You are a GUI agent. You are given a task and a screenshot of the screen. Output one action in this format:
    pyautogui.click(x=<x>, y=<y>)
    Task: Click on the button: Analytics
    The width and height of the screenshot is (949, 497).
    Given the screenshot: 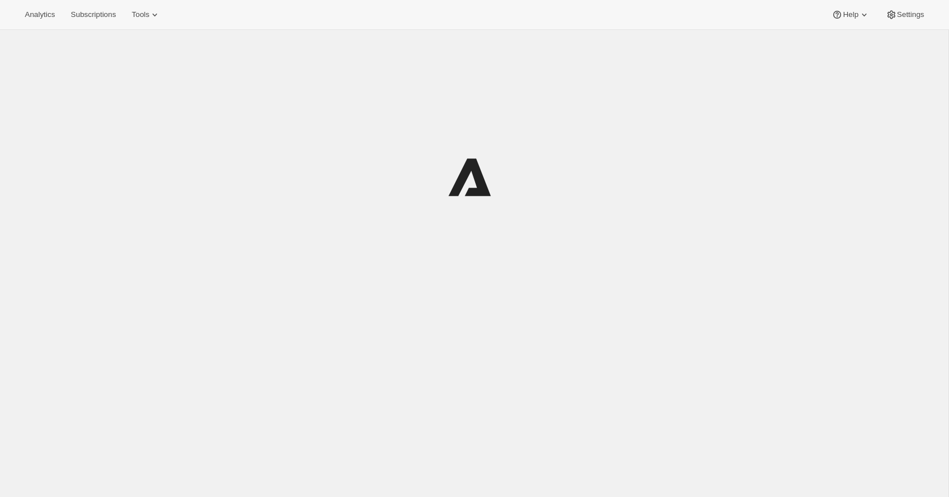 What is the action you would take?
    pyautogui.click(x=40, y=15)
    